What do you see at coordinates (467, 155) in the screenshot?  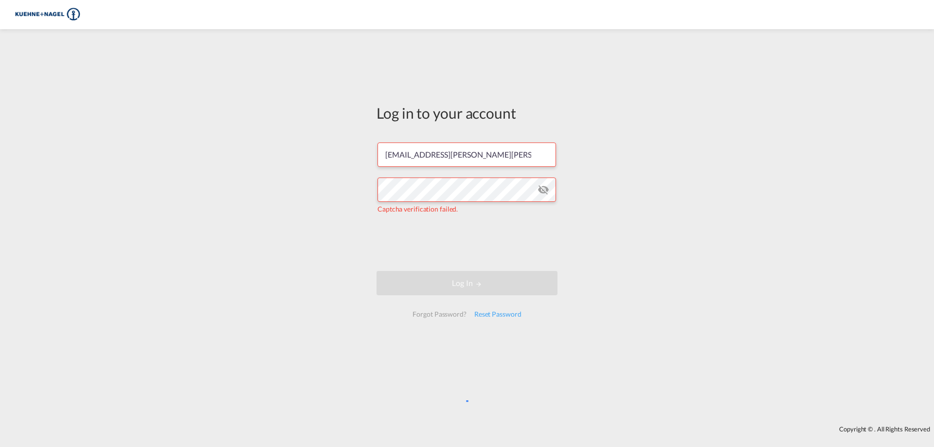 I see `input: Enter email/phone number` at bounding box center [467, 155].